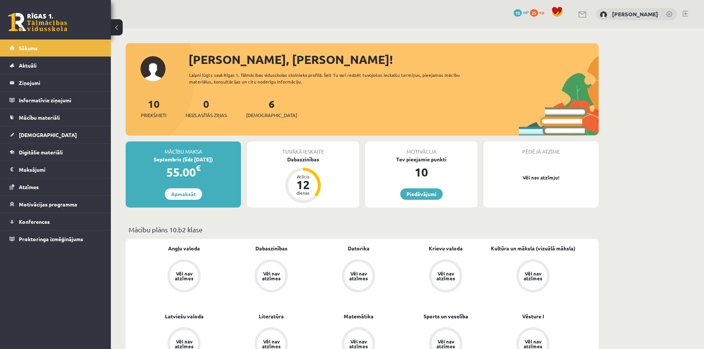  I want to click on a: Digitālie materiāli, so click(55, 152).